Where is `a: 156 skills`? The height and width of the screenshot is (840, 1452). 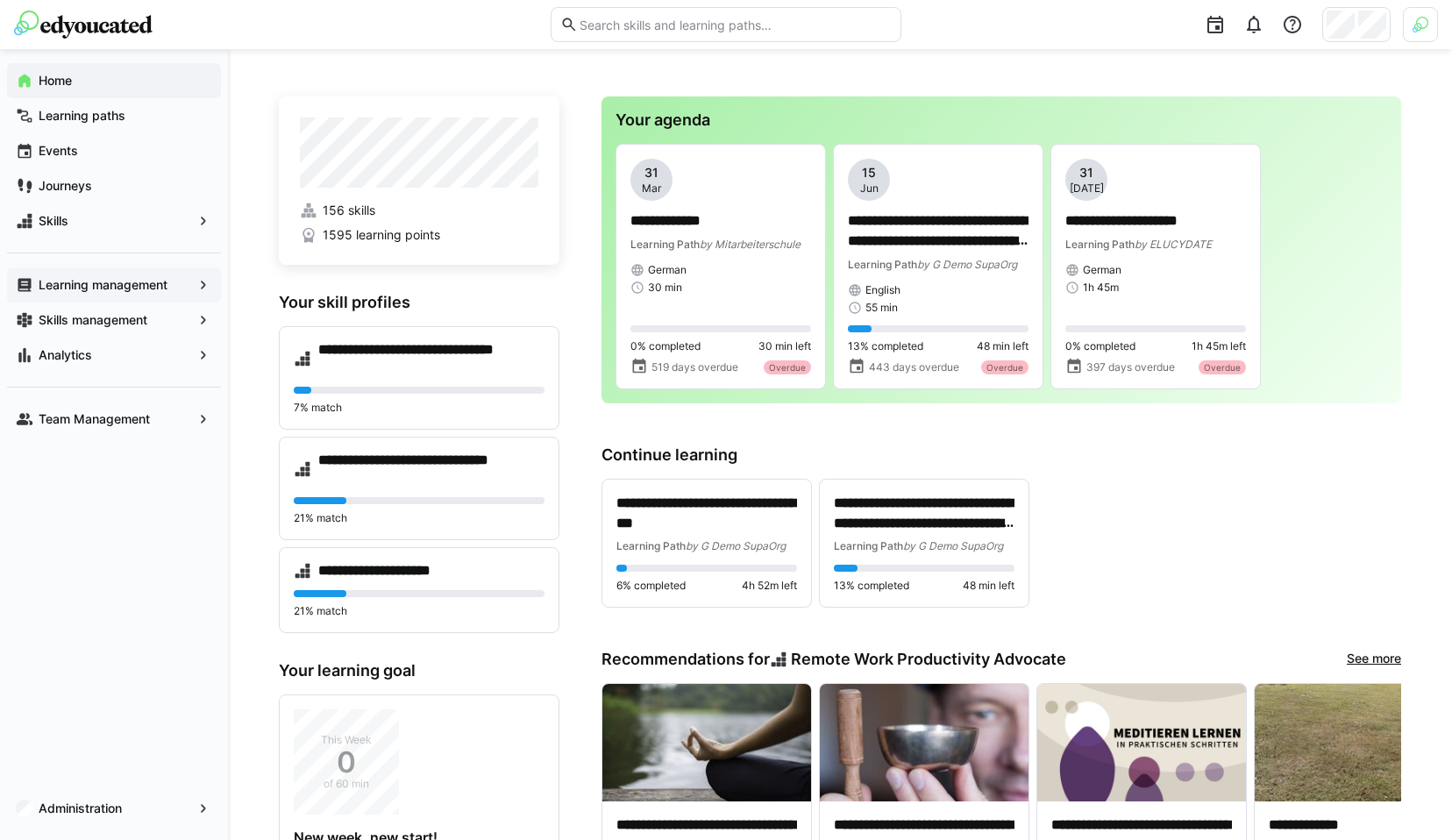 a: 156 skills is located at coordinates (419, 211).